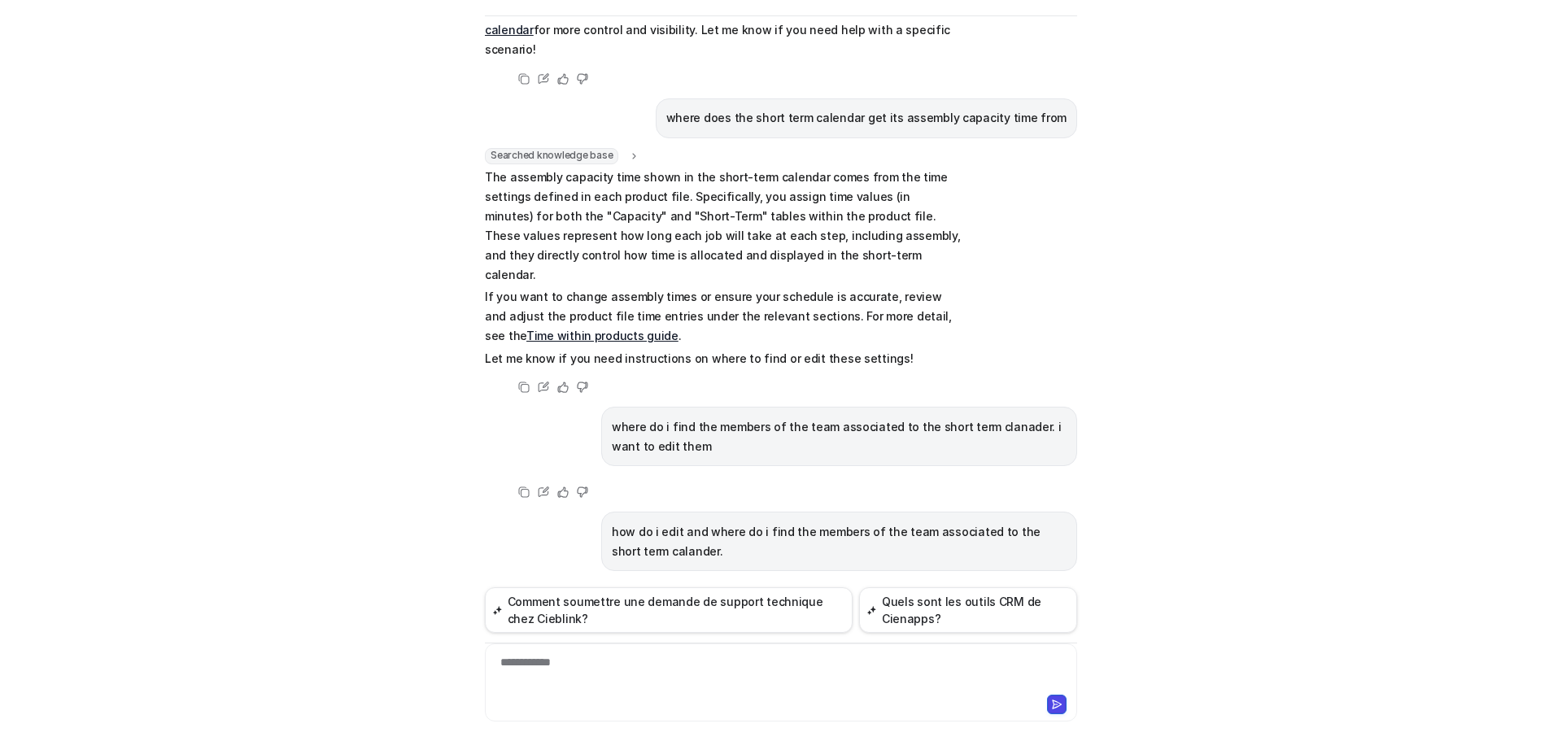  Describe the element at coordinates (968, 610) in the screenshot. I see `button: Quels sont les outils CRM de Cienapps?` at that location.